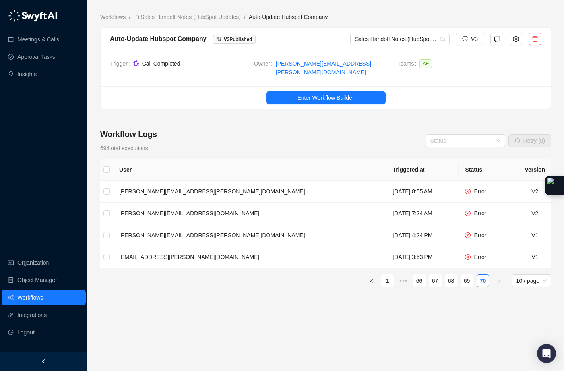 The width and height of the screenshot is (564, 371). What do you see at coordinates (554, 186) in the screenshot?
I see `img: Extension Icon` at bounding box center [554, 186].